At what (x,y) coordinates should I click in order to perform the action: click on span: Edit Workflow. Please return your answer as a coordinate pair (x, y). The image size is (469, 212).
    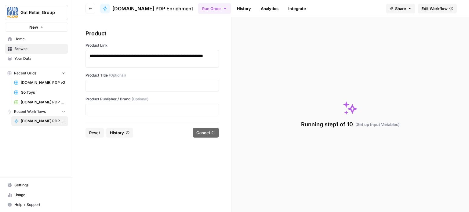
    Looking at the image, I should click on (434, 9).